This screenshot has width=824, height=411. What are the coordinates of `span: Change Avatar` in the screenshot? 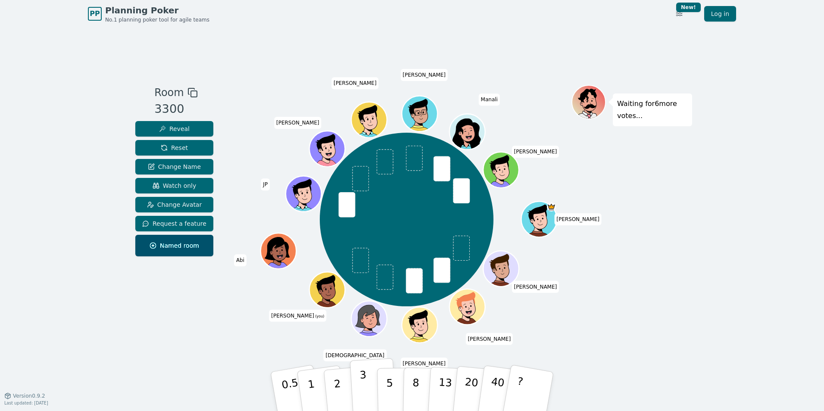 It's located at (175, 205).